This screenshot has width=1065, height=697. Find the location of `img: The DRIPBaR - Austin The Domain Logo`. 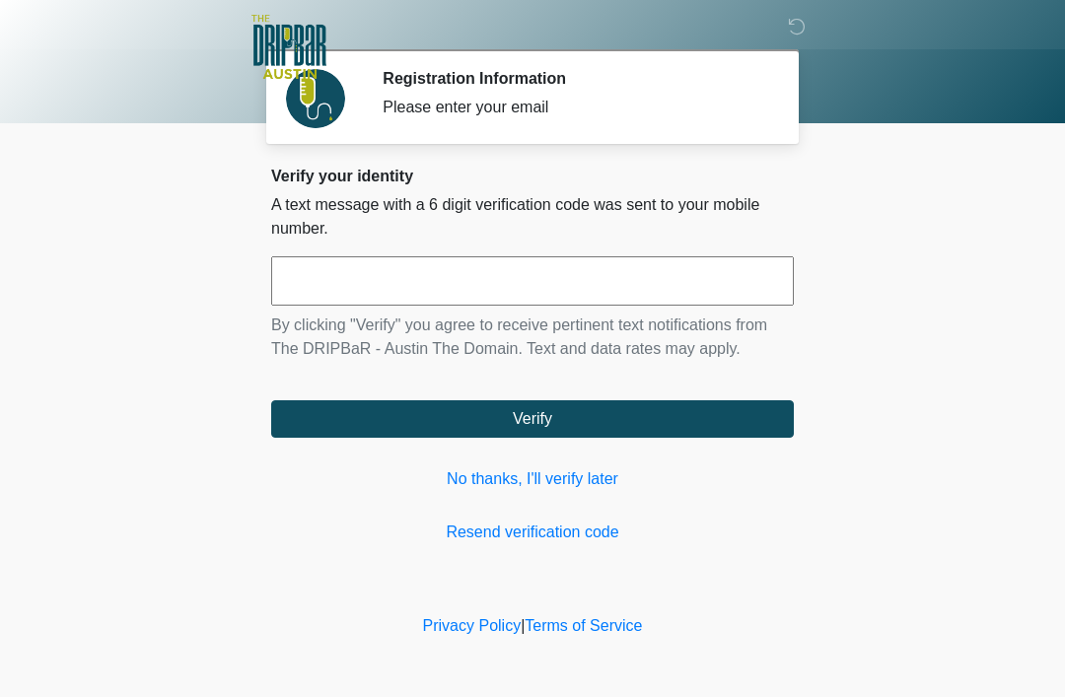

img: The DRIPBaR - Austin The Domain Logo is located at coordinates (289, 46).